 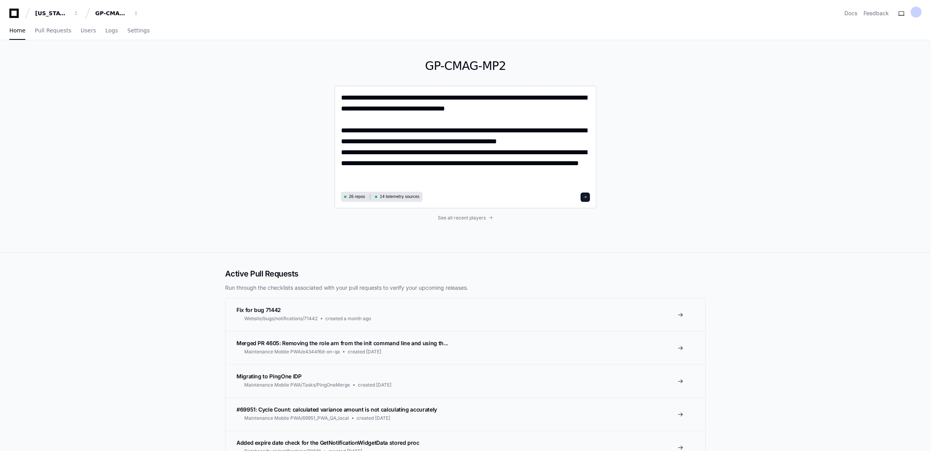 What do you see at coordinates (342, 343) in the screenshot?
I see `span: Merged PR 4605: Removing the role arn from the init command line and using th...` at bounding box center [342, 343].